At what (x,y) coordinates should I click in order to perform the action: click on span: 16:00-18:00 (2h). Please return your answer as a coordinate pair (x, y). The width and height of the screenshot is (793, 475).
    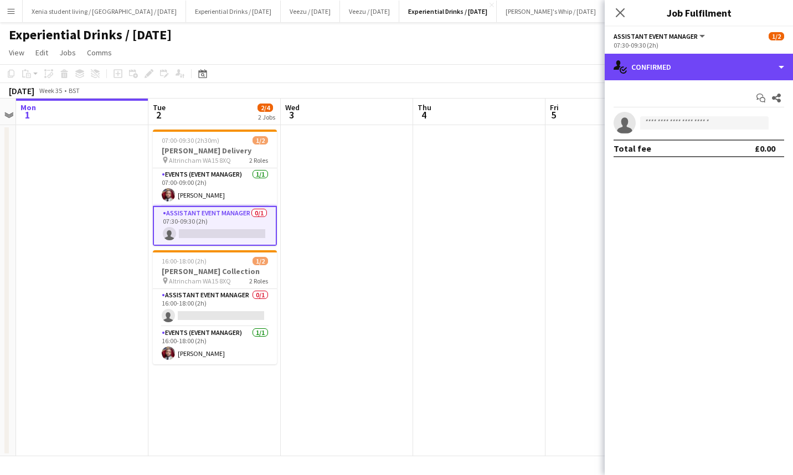
    Looking at the image, I should click on (184, 261).